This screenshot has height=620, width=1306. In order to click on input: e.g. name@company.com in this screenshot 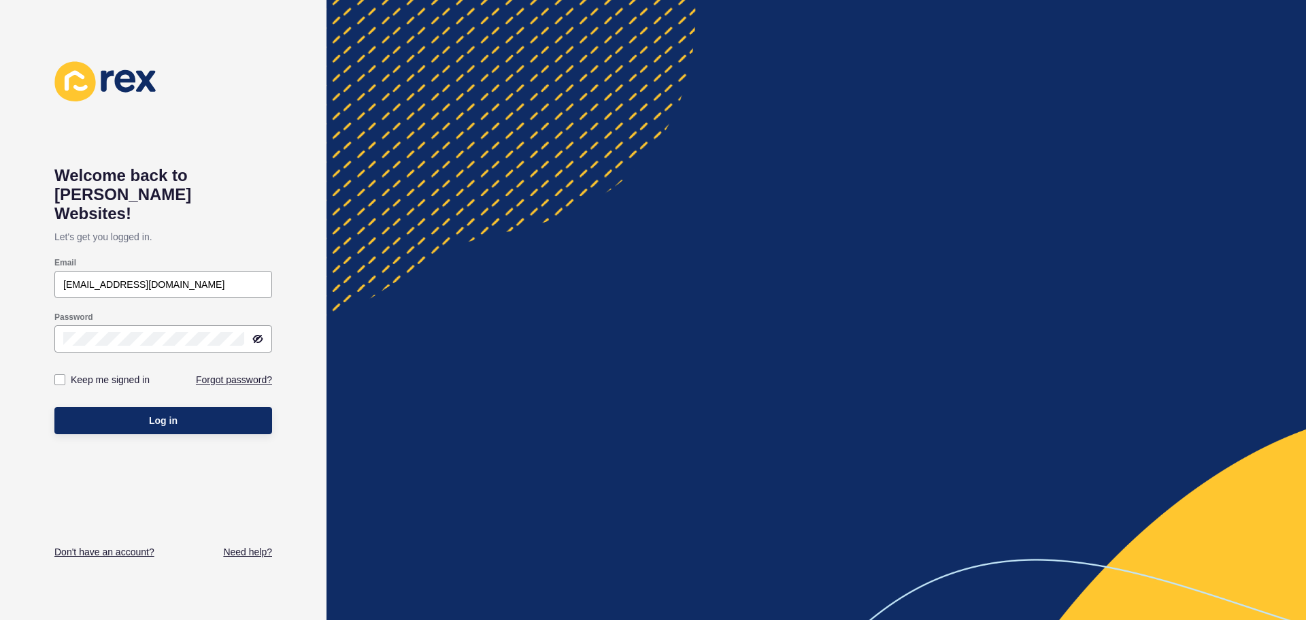, I will do `click(163, 284)`.